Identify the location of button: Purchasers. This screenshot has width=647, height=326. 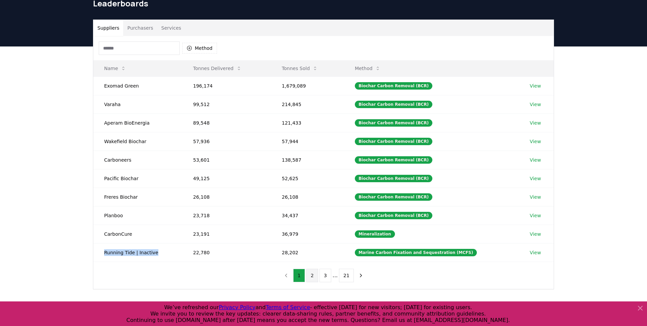
(140, 28).